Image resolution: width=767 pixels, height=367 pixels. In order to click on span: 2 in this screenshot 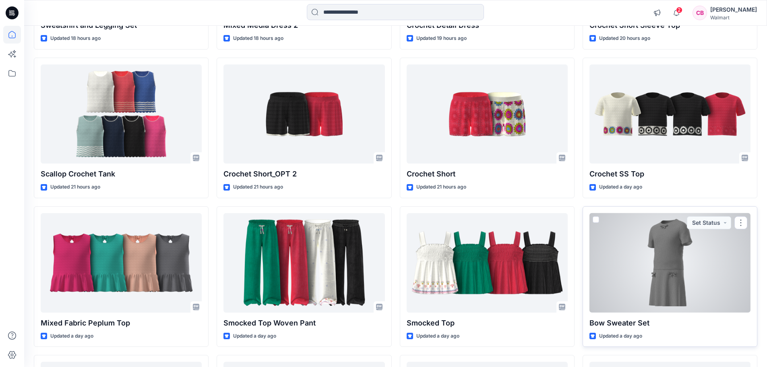, I will do `click(679, 10)`.